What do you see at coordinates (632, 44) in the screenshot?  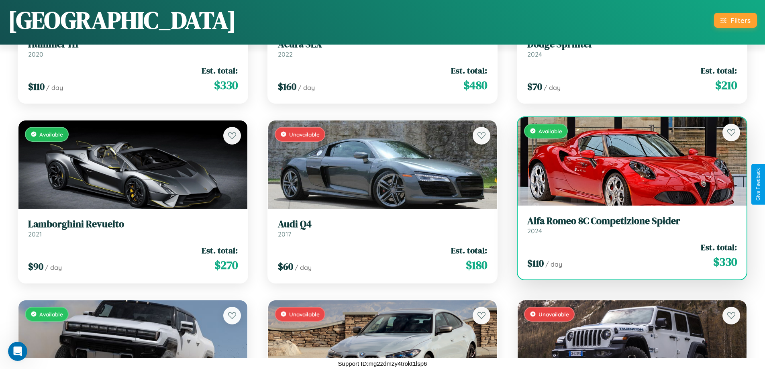 I see `h3: Dodge Sprinter` at bounding box center [632, 44].